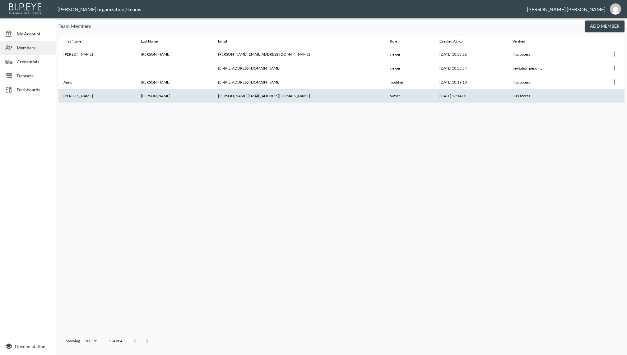 This screenshot has width=627, height=355. What do you see at coordinates (604, 26) in the screenshot?
I see `button: Add Member` at bounding box center [604, 26].